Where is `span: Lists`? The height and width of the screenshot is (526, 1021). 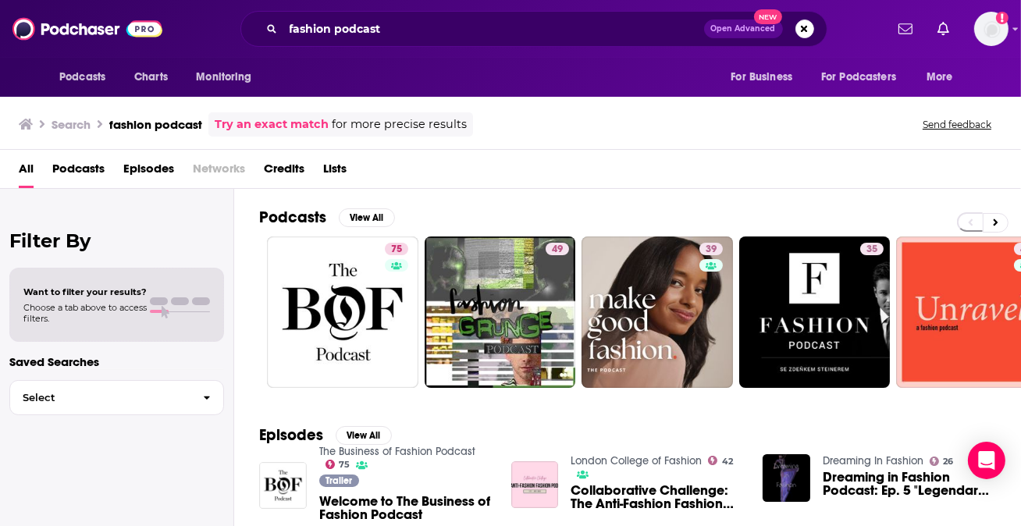
span: Lists is located at coordinates (335, 172).